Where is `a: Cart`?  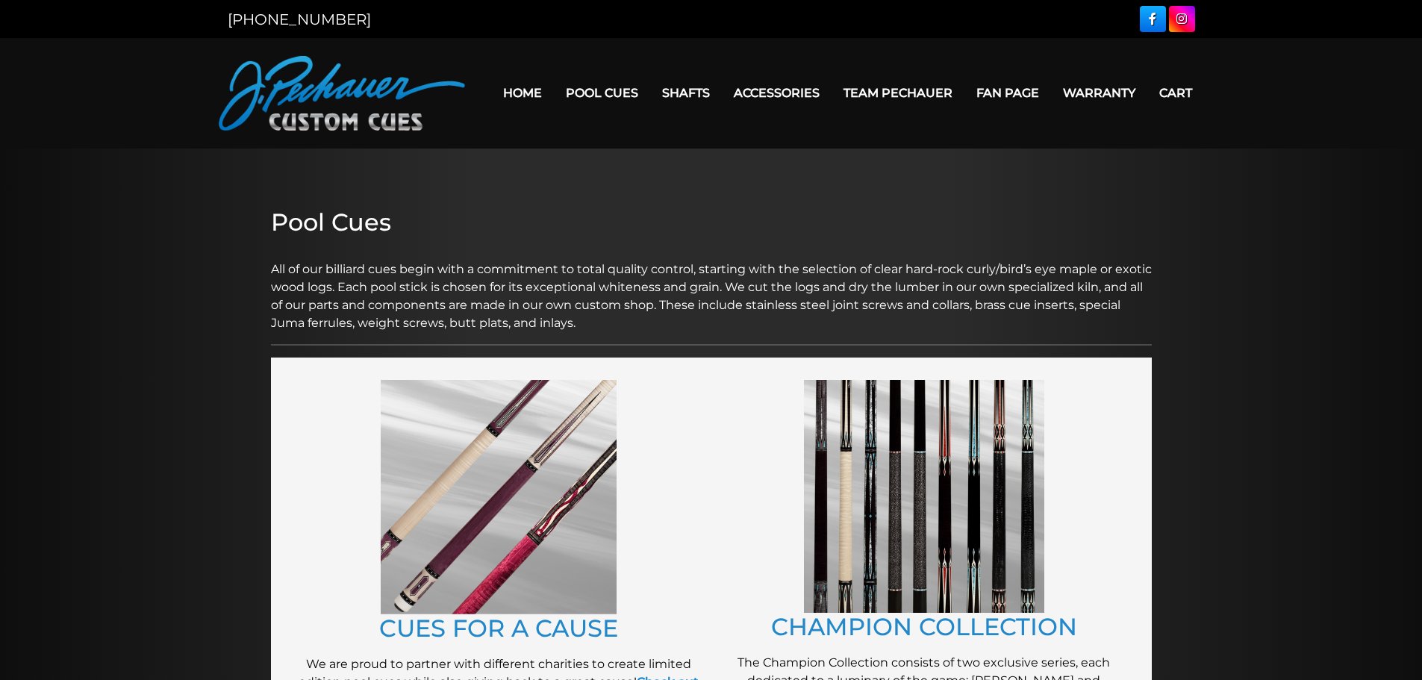
a: Cart is located at coordinates (1176, 93).